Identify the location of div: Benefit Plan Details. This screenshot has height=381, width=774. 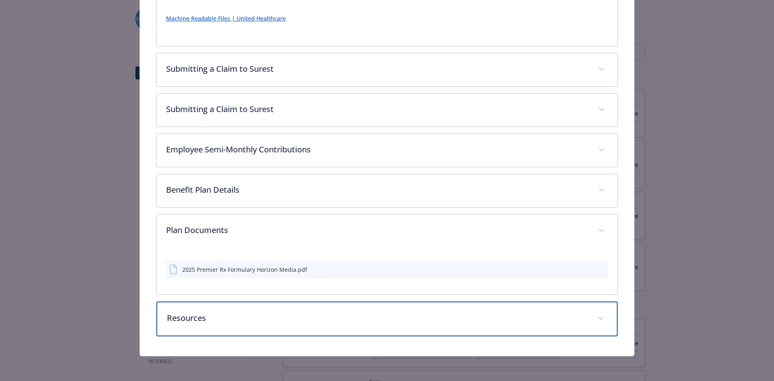
(387, 191).